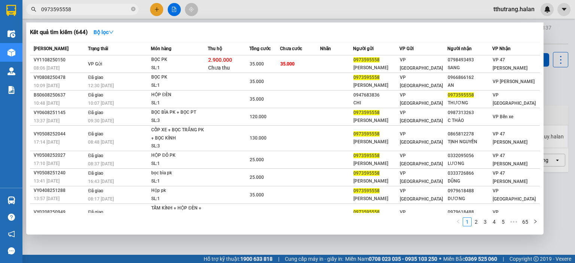 The image size is (575, 263). Describe the element at coordinates (11, 90) in the screenshot. I see `img: solution-icon` at that location.